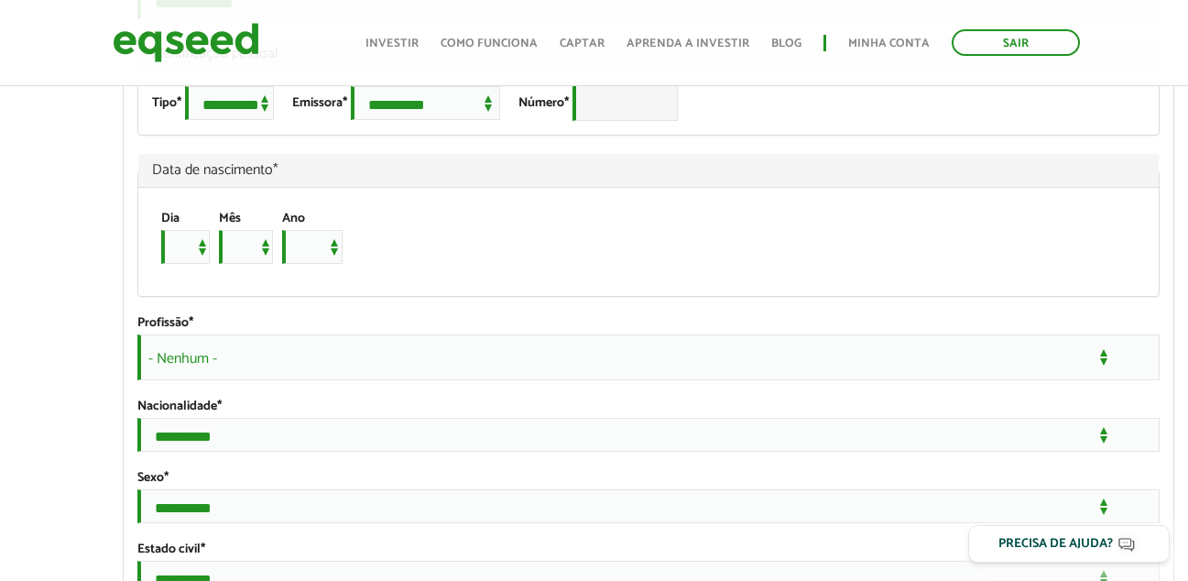 This screenshot has height=581, width=1188. I want to click on label: Número, so click(543, 103).